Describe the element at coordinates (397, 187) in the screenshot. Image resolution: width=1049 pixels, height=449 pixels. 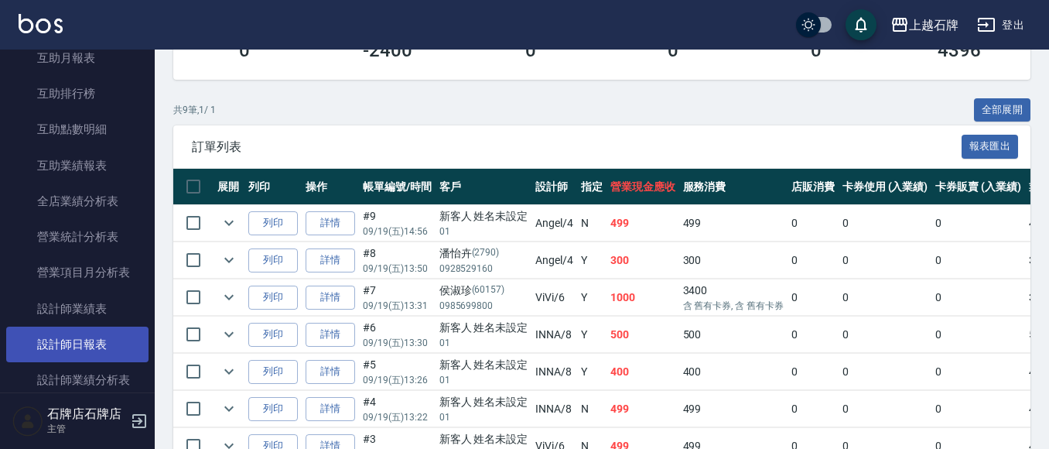
I see `th: 帳單編號/時間` at that location.